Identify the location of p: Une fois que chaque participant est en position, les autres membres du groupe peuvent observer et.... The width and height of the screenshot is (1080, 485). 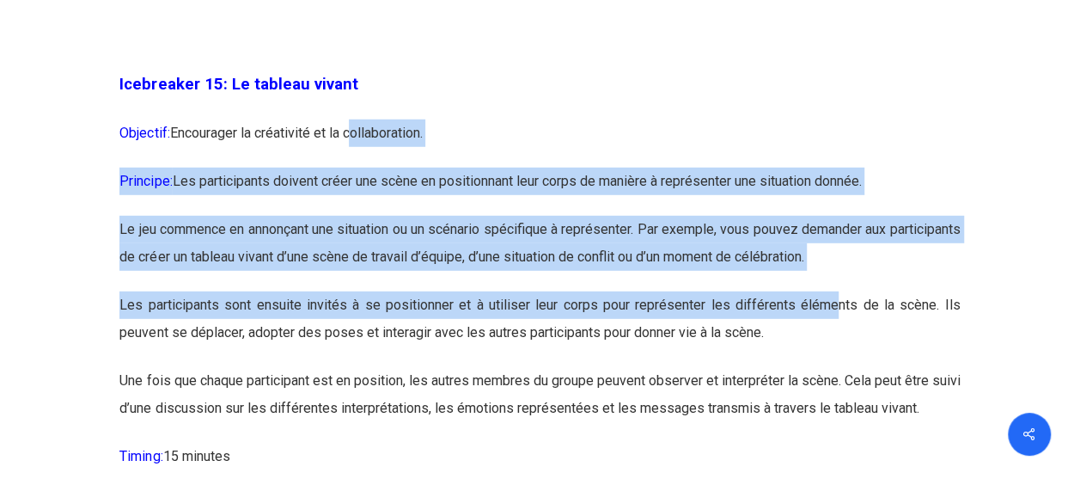
(540, 405).